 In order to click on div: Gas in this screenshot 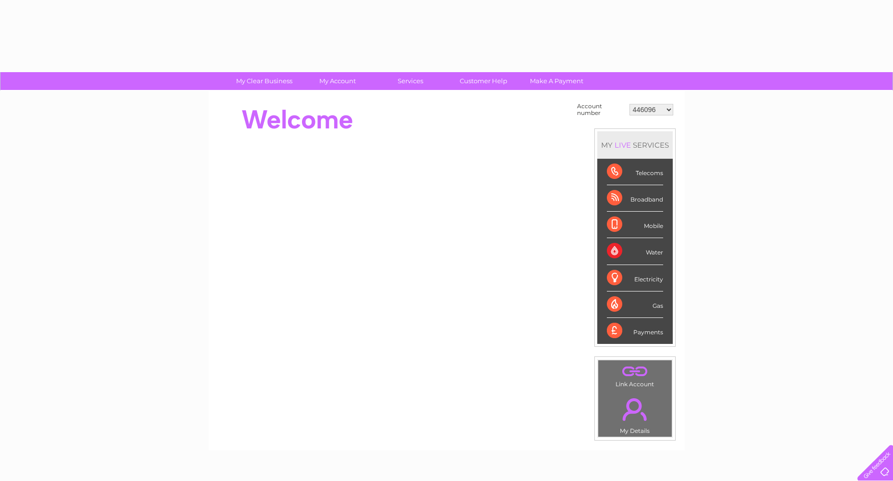, I will do `click(635, 304)`.